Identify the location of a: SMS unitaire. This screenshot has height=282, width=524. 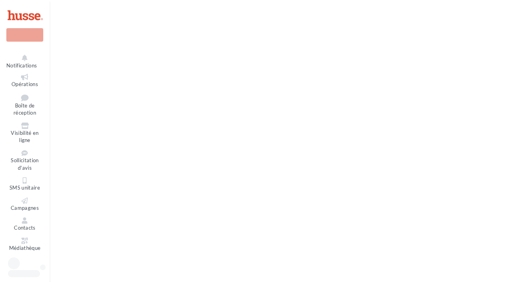
(25, 184).